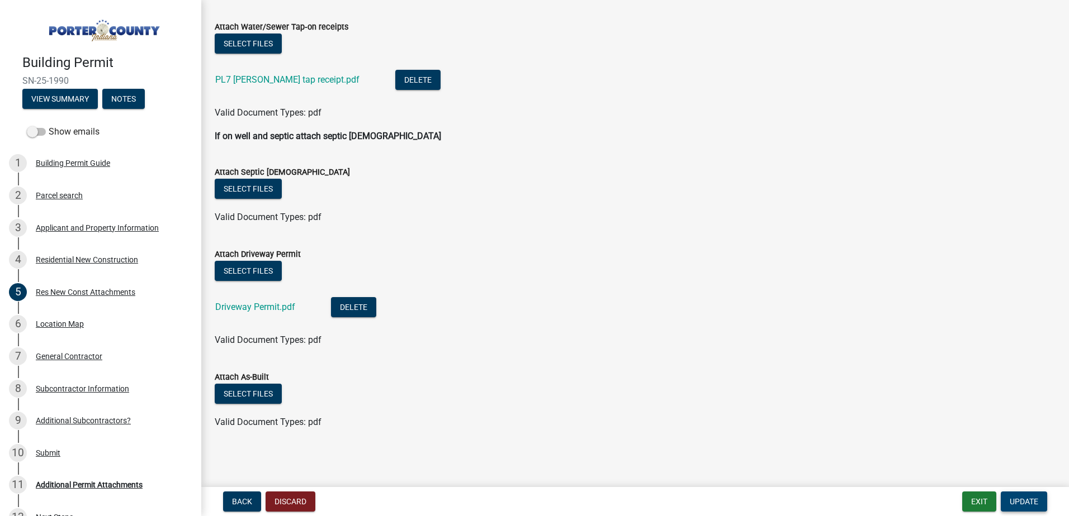 The image size is (1069, 516). Describe the element at coordinates (18, 485) in the screenshot. I see `div: 11` at that location.